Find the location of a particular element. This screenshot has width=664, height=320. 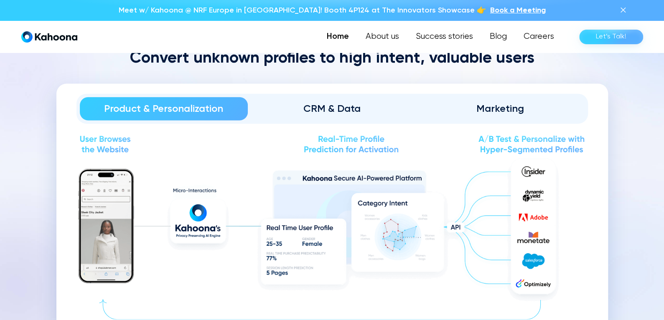

a: About us is located at coordinates (382, 37).